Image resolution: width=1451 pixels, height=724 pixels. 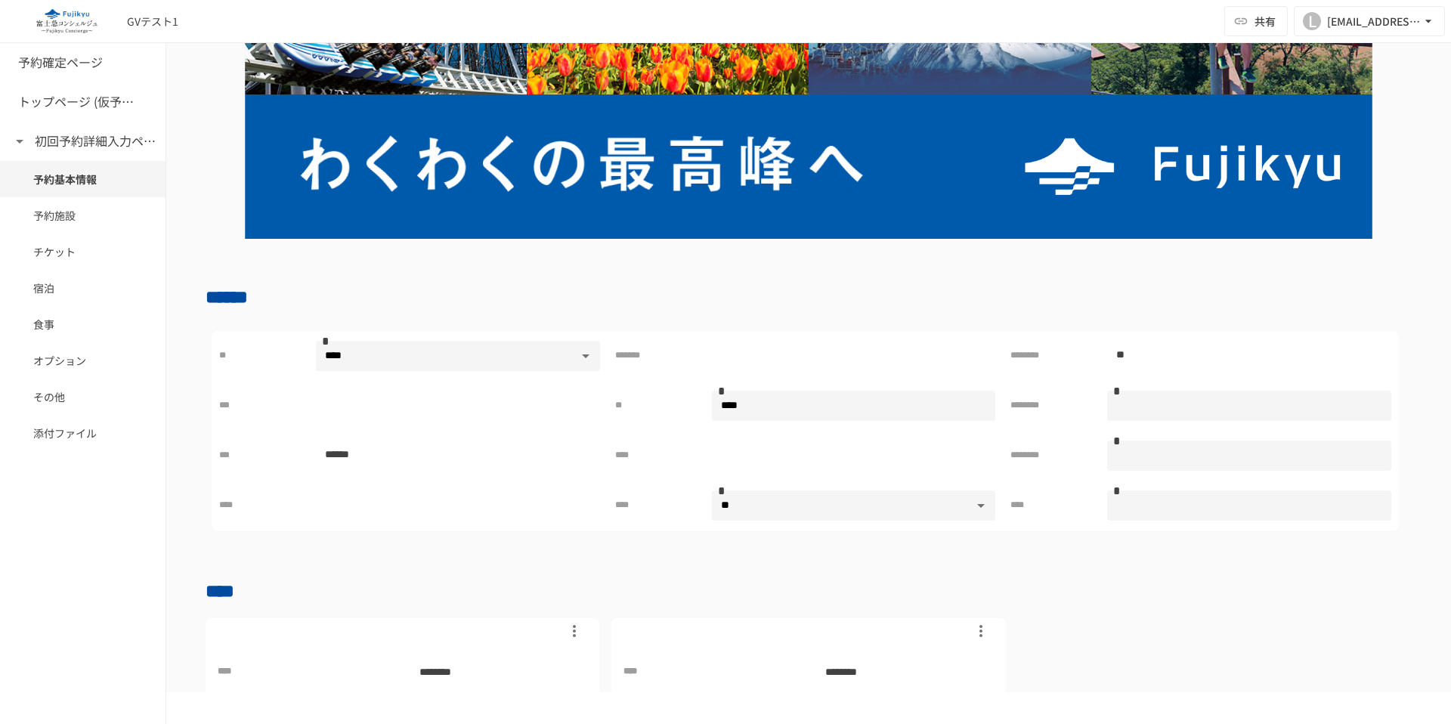 I want to click on button: 共有, so click(x=1256, y=21).